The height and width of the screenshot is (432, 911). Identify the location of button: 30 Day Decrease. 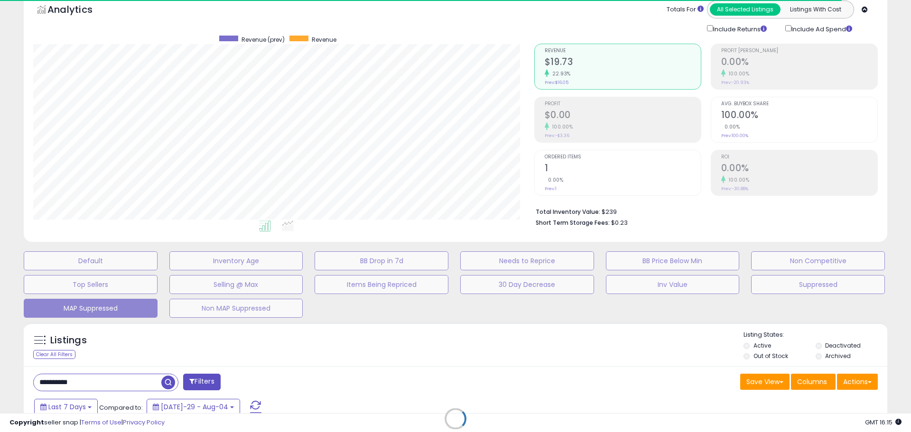
(527, 285).